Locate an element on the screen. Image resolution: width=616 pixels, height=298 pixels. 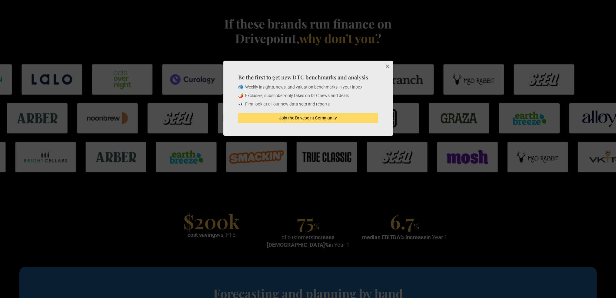
button: Join the Drivepoint Community is located at coordinates (308, 118).